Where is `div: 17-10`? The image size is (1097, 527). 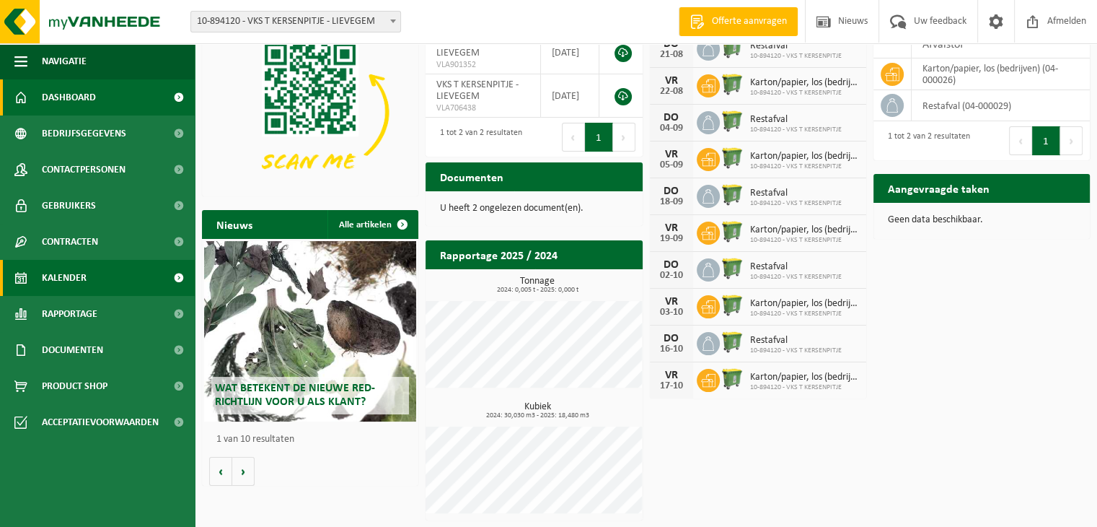
div: 17-10 is located at coordinates (672, 386).